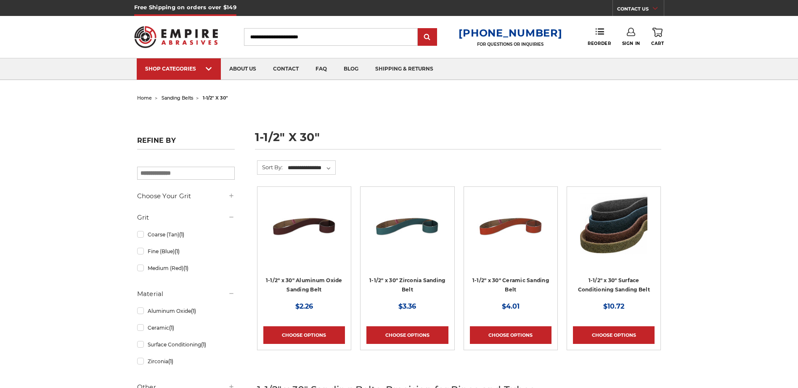 This screenshot has width=798, height=388. What do you see at coordinates (510, 307) in the screenshot?
I see `span: $4.01` at bounding box center [510, 307].